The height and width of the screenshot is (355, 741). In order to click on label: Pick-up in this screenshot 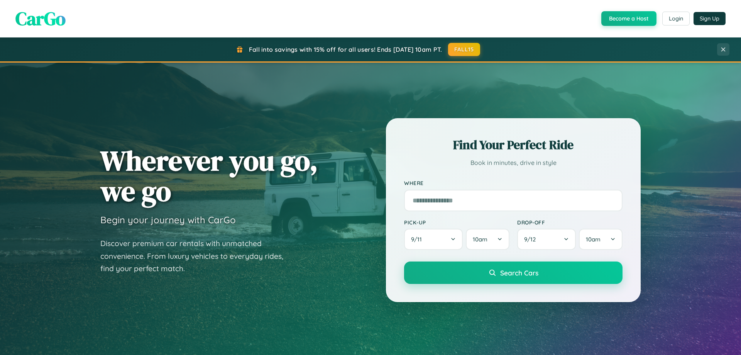, I will do `click(457, 222)`.